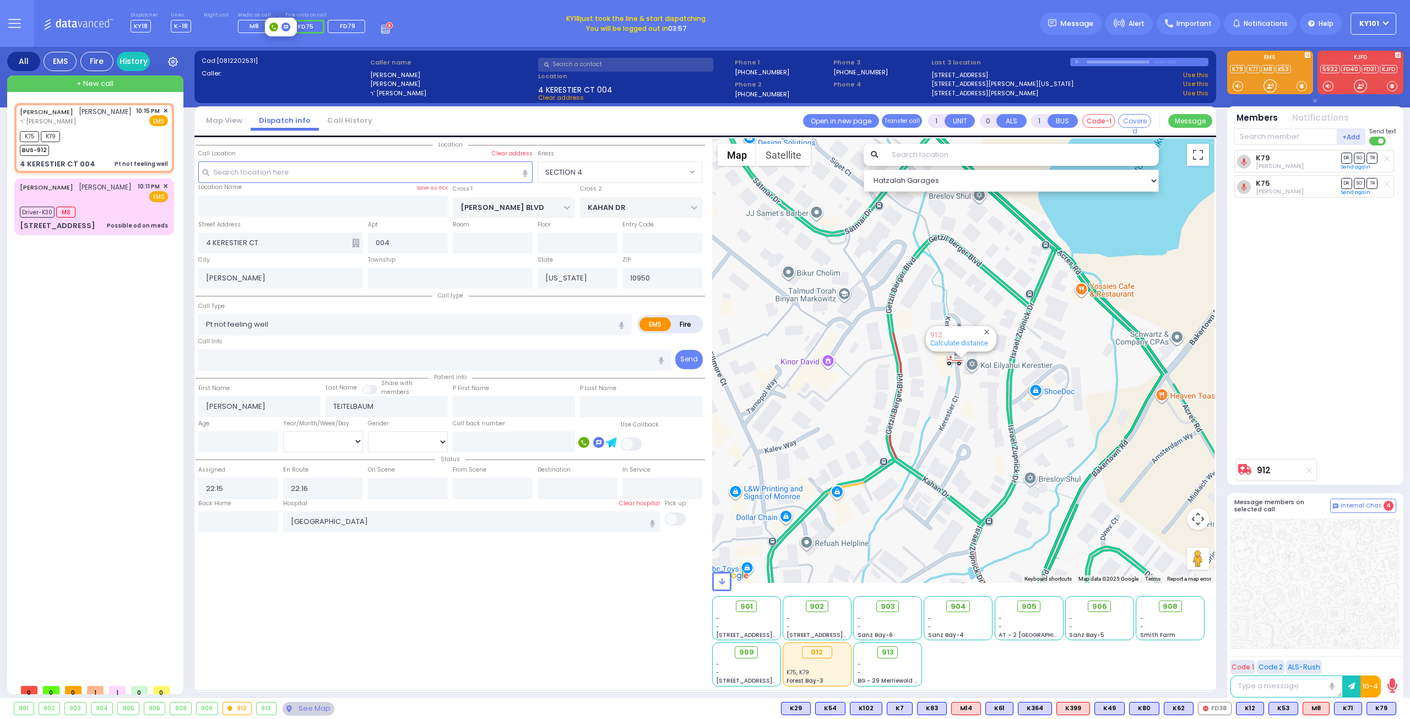 Image resolution: width=1410 pixels, height=719 pixels. I want to click on img: comment-alt.png, so click(1336, 506).